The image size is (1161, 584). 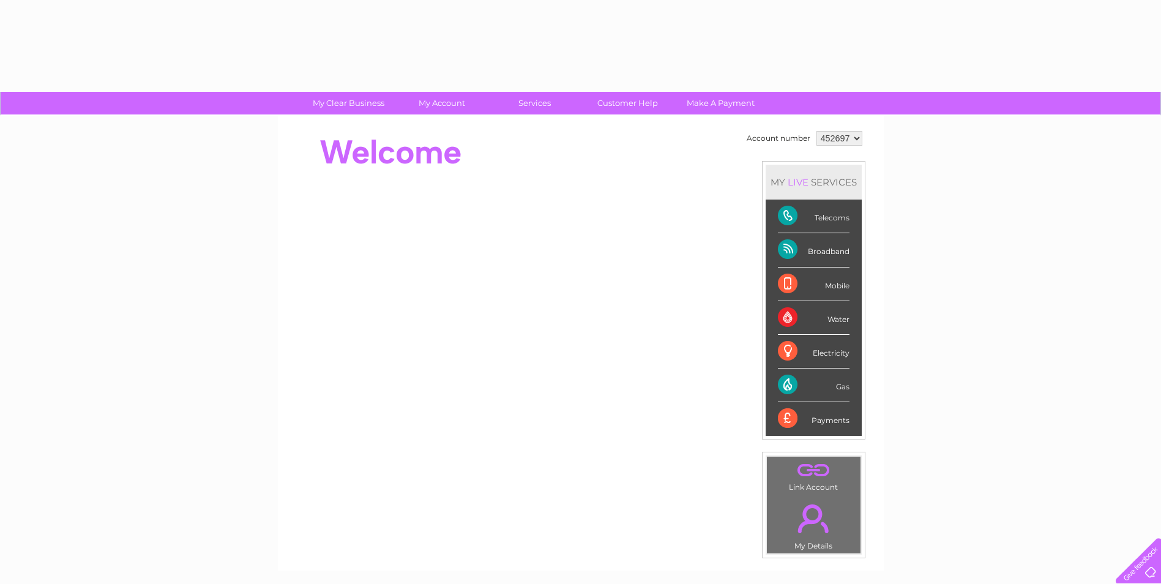 What do you see at coordinates (814, 284) in the screenshot?
I see `div: Mobile` at bounding box center [814, 284].